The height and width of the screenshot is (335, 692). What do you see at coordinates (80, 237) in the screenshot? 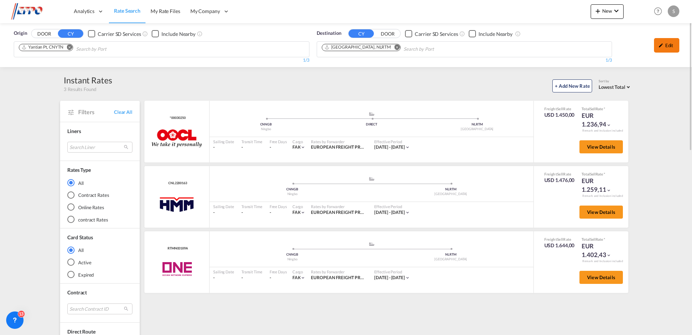
I see `div: Card Status` at bounding box center [80, 237].